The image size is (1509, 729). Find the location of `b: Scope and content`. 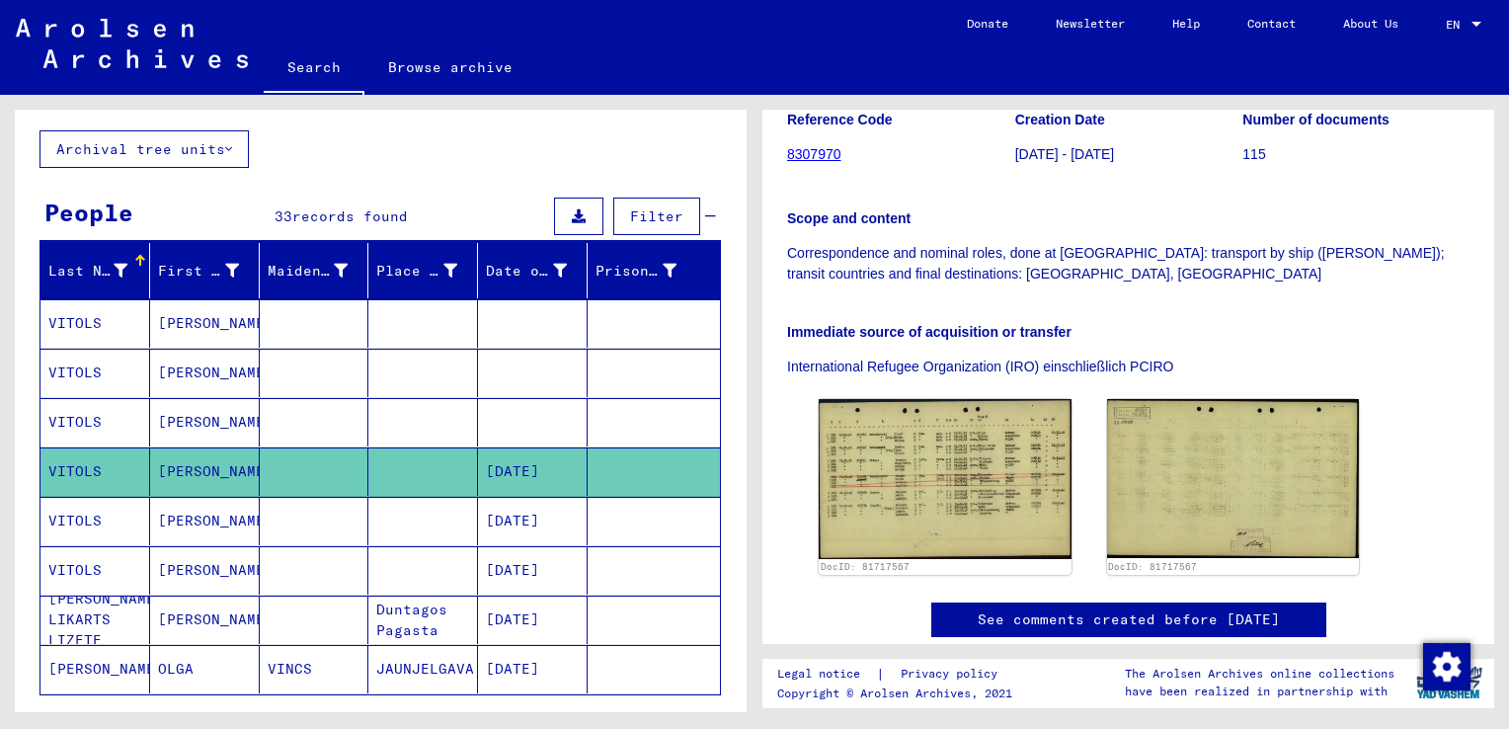

b: Scope and content is located at coordinates (848, 218).